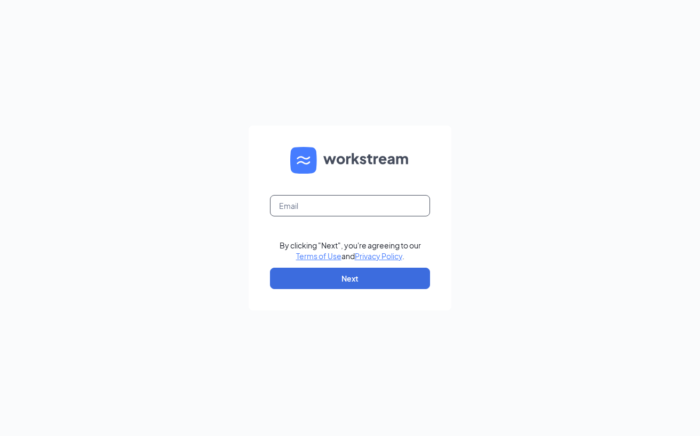  What do you see at coordinates (319, 256) in the screenshot?
I see `a: Terms of Use` at bounding box center [319, 256].